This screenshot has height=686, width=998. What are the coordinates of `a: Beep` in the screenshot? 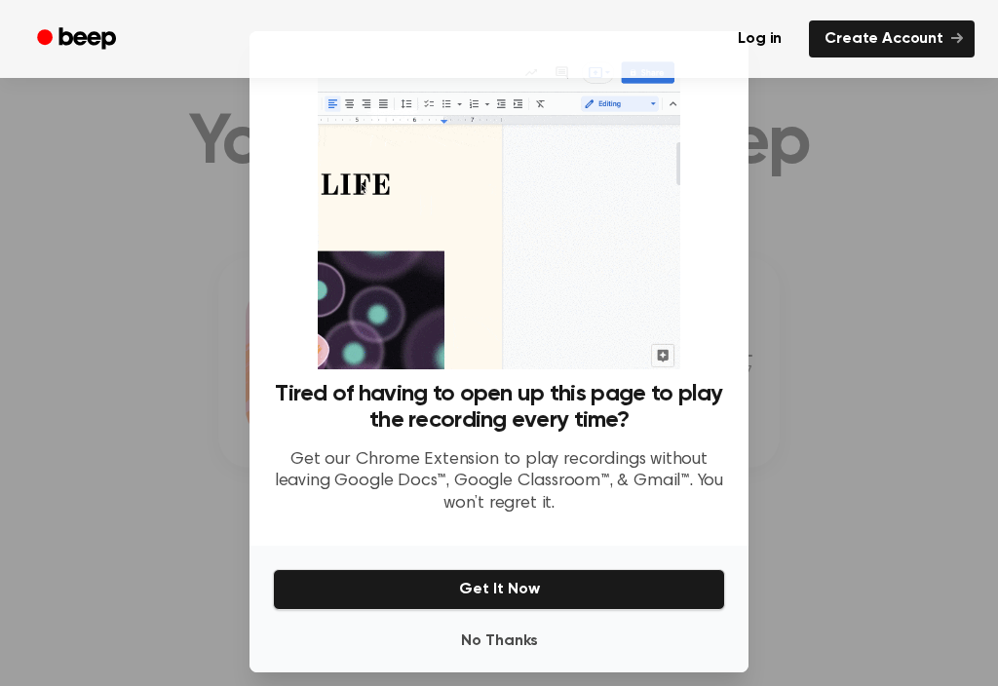 It's located at (78, 39).